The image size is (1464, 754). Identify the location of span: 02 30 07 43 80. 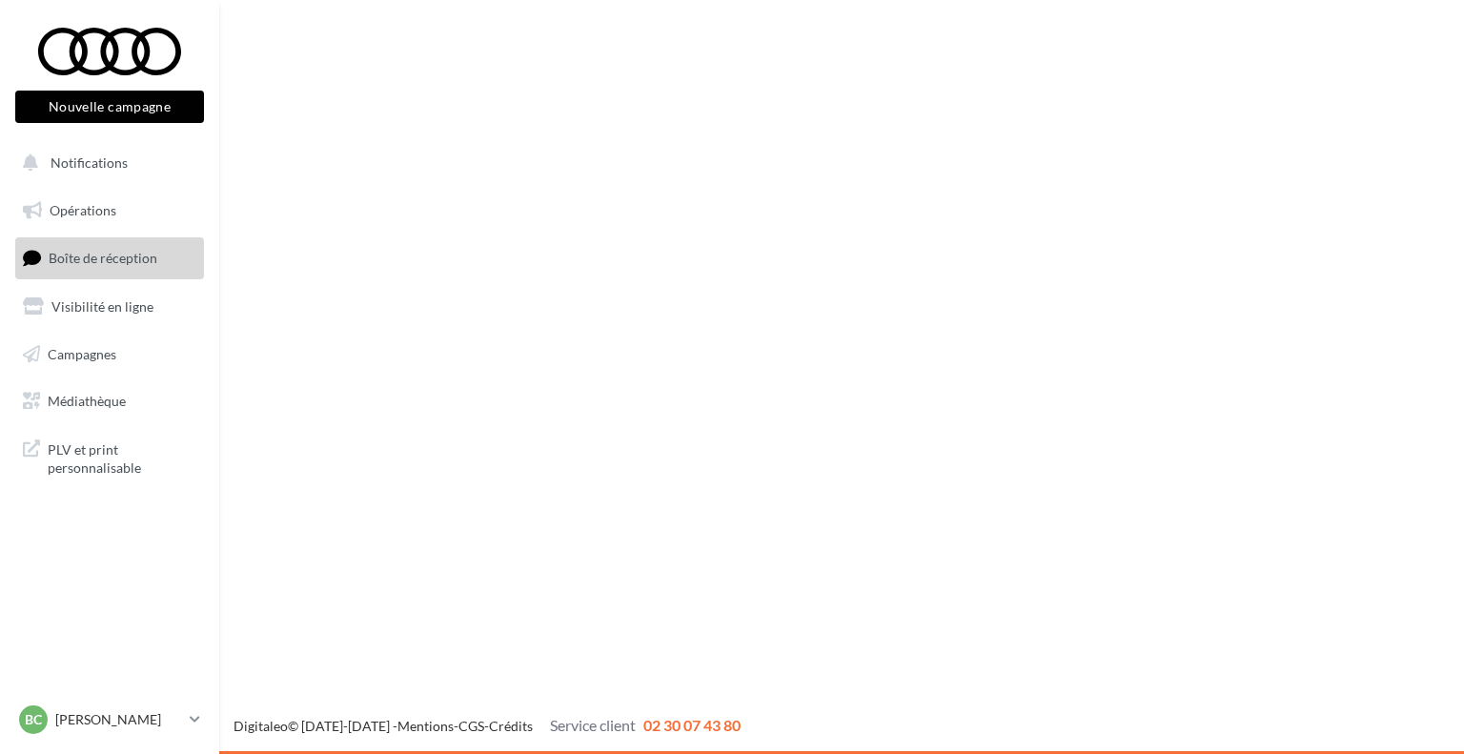
(692, 724).